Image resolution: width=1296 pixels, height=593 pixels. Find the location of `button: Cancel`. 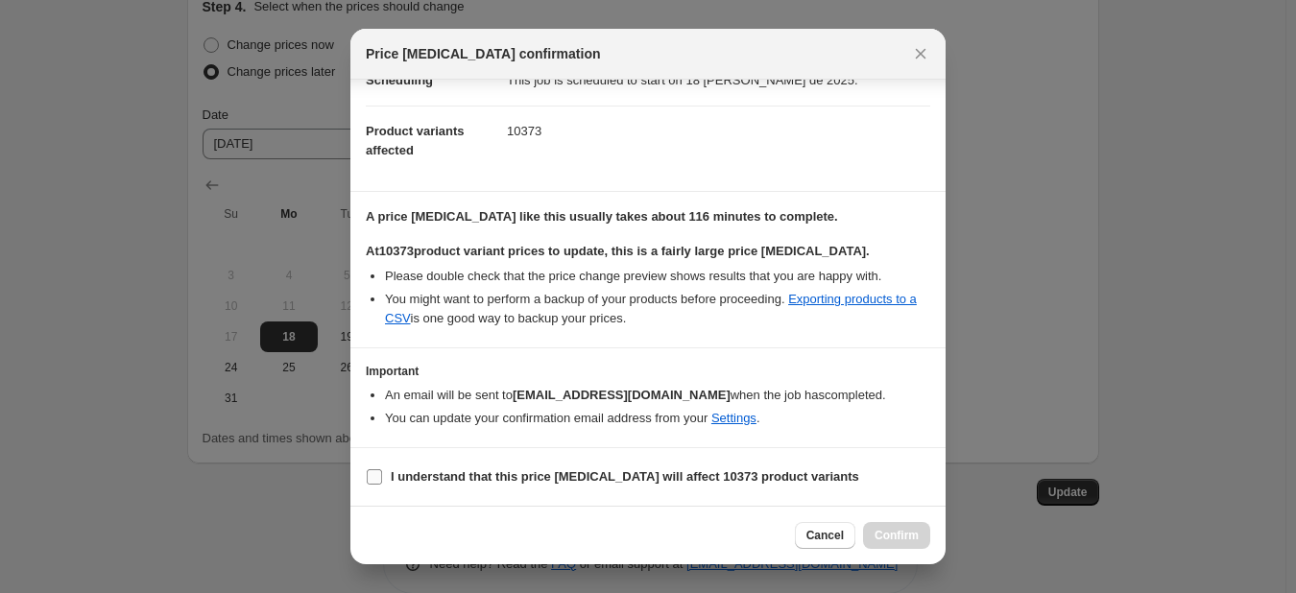

button: Cancel is located at coordinates (824, 535).